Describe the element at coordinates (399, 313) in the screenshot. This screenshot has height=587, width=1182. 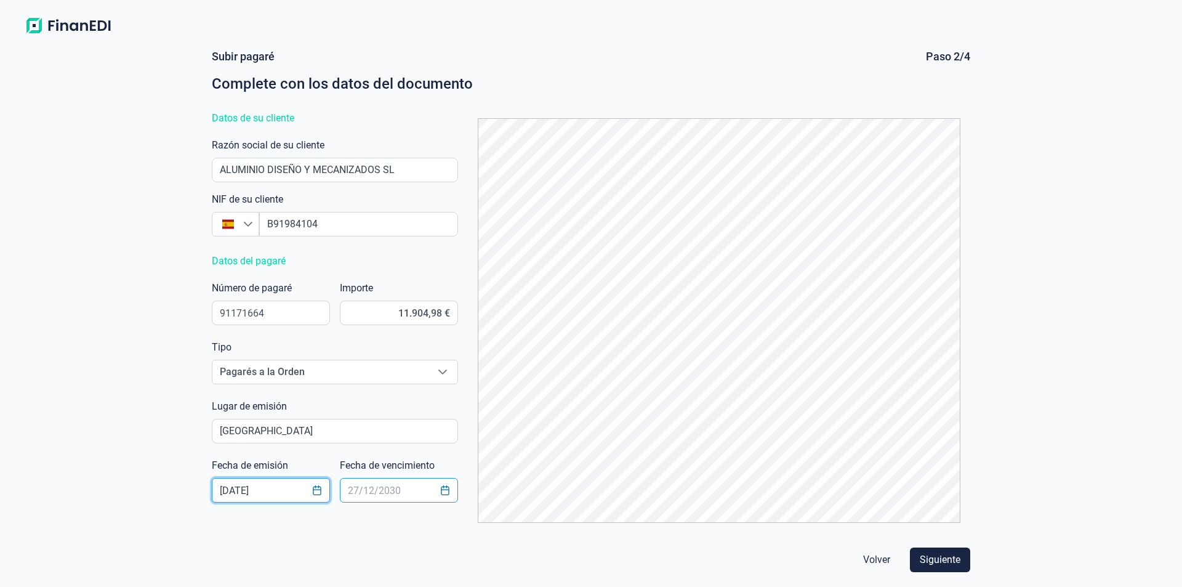
I see `input: 0,00€` at that location.